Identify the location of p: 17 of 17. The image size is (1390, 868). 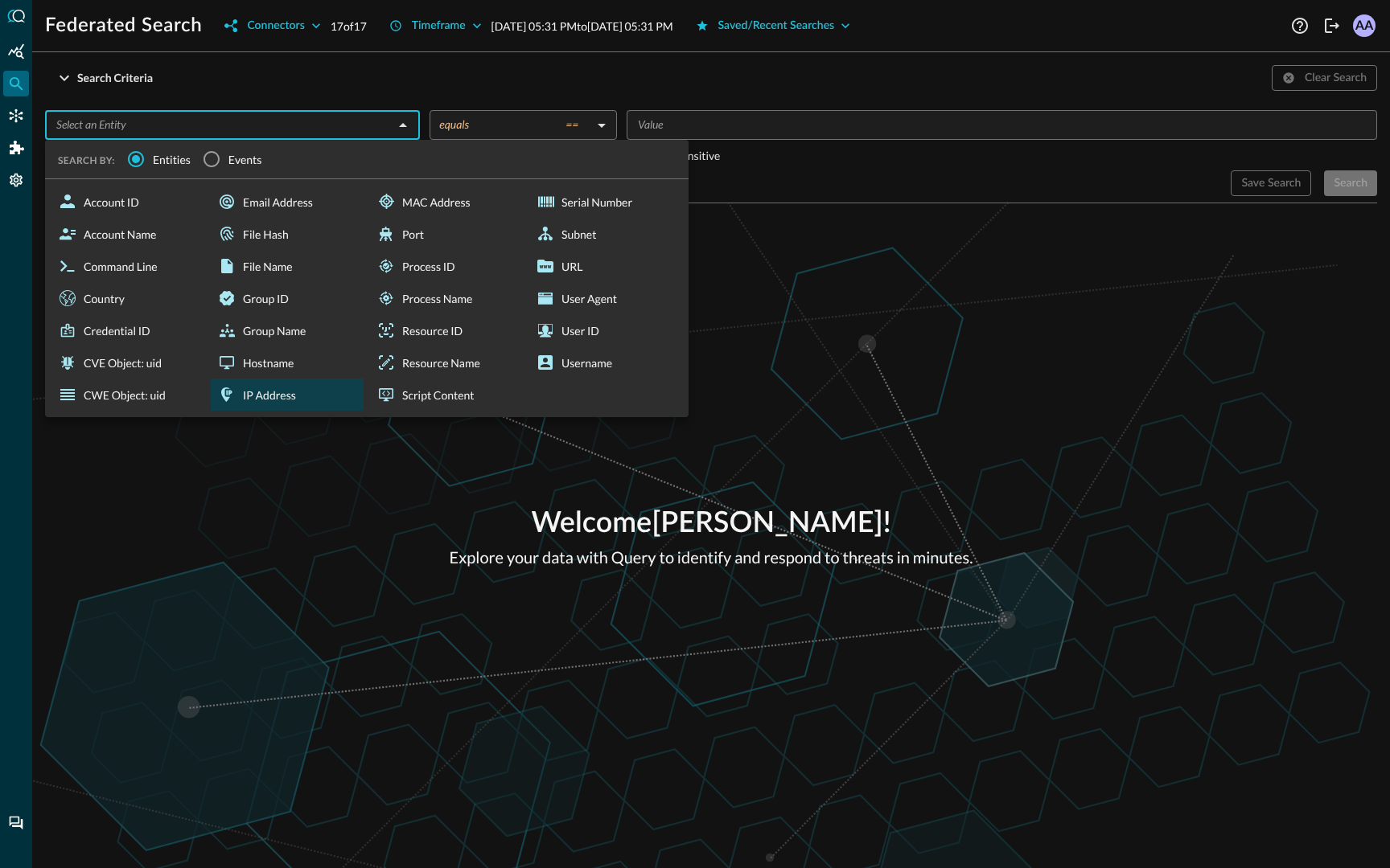
(348, 26).